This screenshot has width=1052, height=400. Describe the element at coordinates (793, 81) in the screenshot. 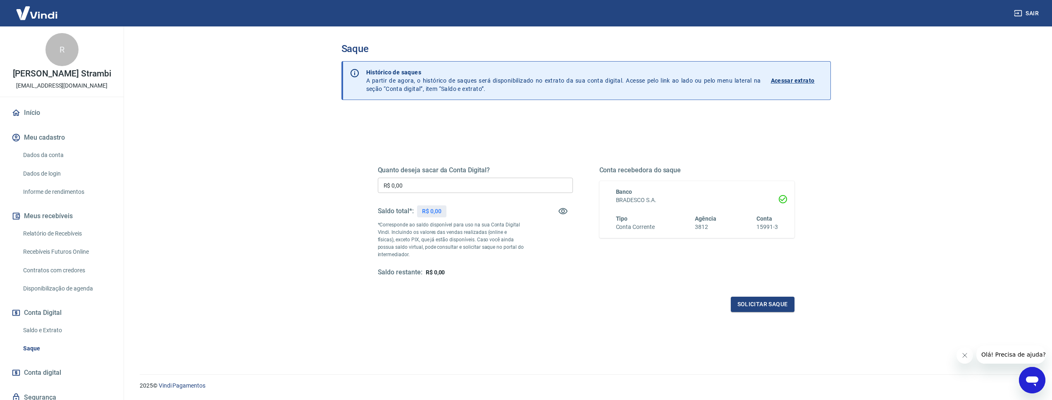

I see `p: Acessar extrato` at that location.